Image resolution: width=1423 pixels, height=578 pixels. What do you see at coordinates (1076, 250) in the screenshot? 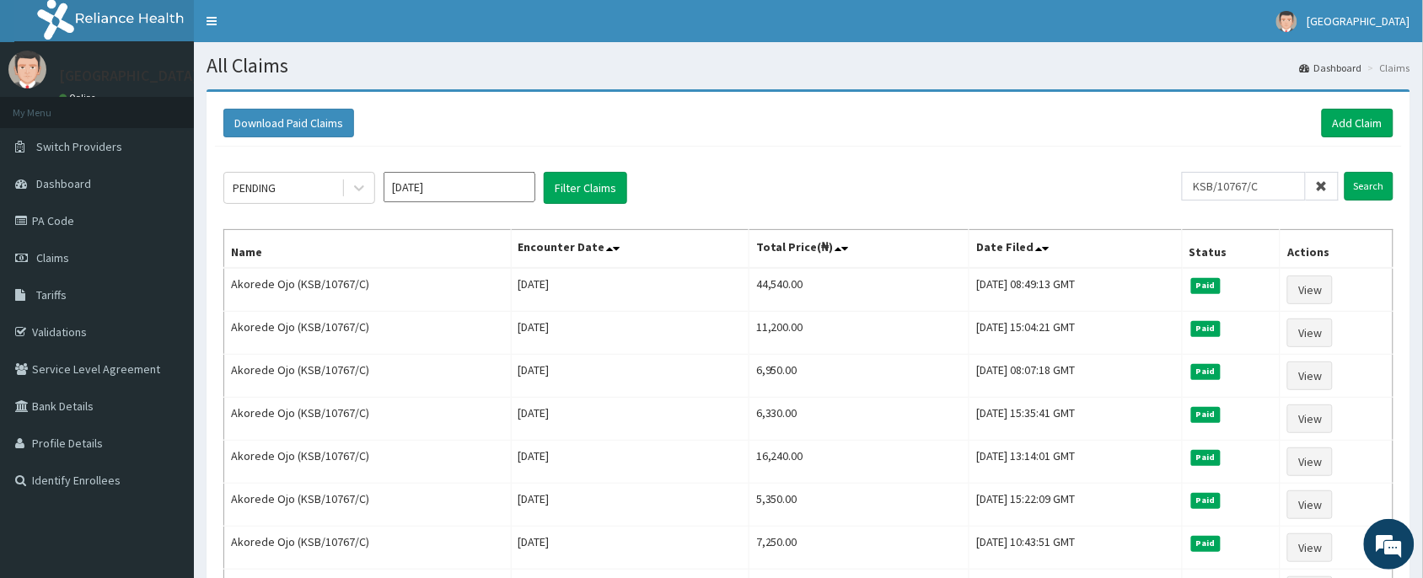
I see `th: Date Filed` at bounding box center [1076, 250].